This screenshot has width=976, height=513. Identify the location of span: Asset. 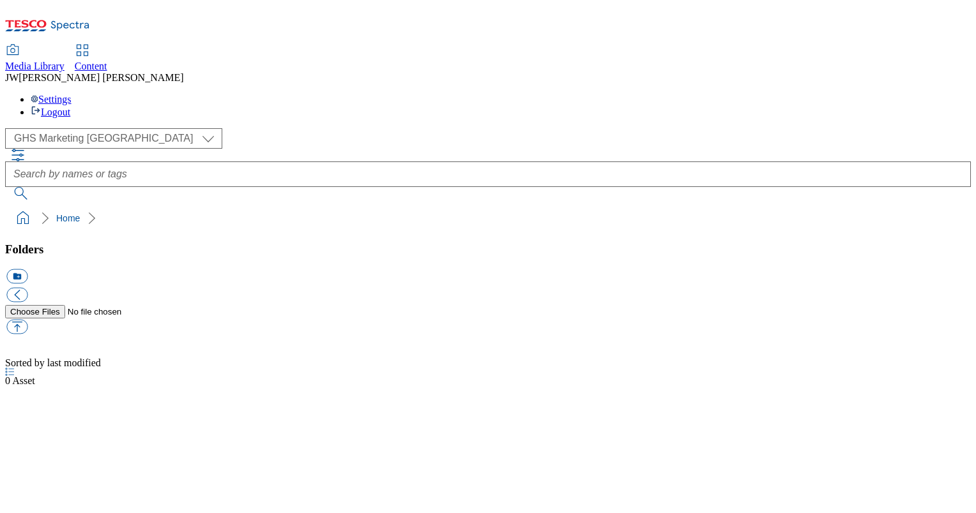
(20, 381).